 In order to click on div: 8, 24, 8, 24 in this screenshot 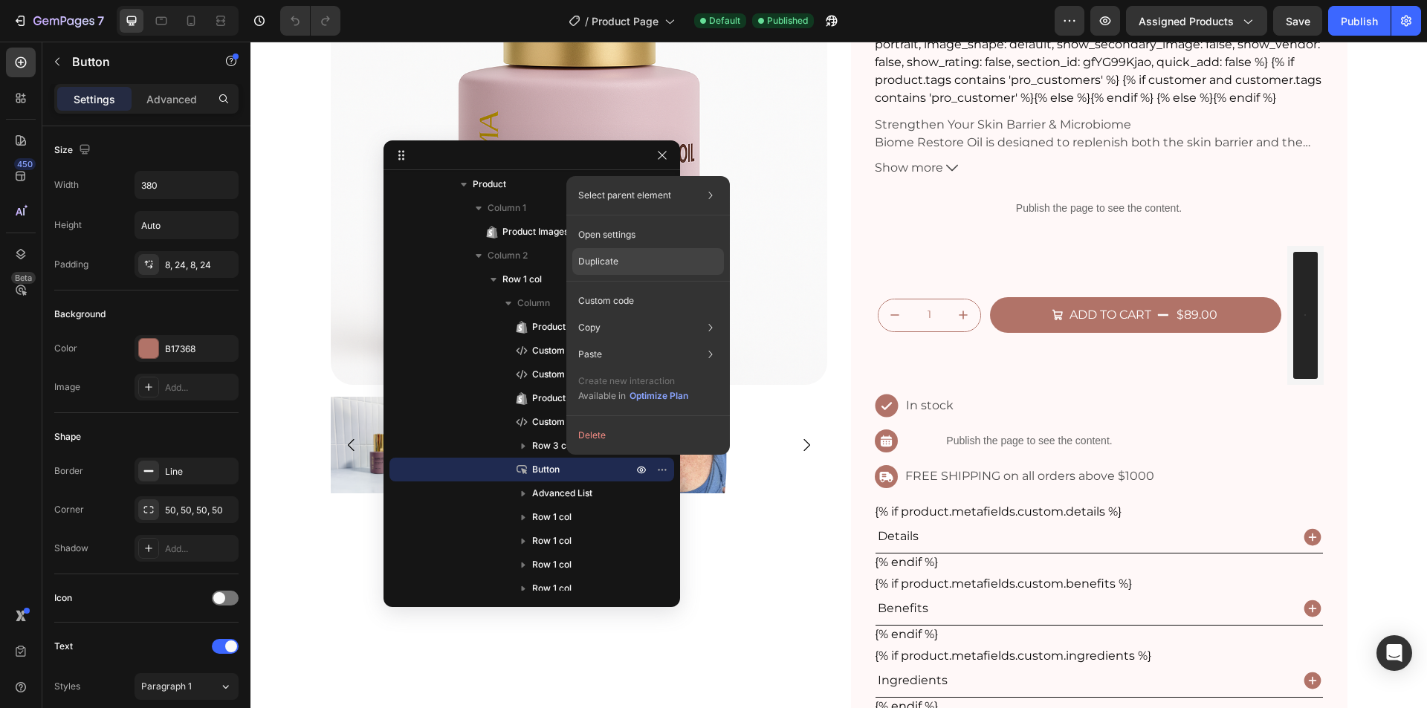, I will do `click(200, 265)`.